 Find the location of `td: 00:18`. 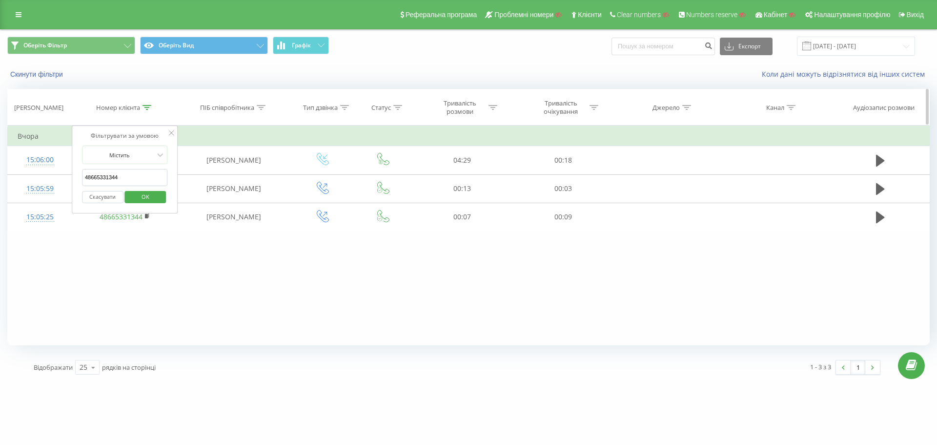

td: 00:18 is located at coordinates (563, 160).